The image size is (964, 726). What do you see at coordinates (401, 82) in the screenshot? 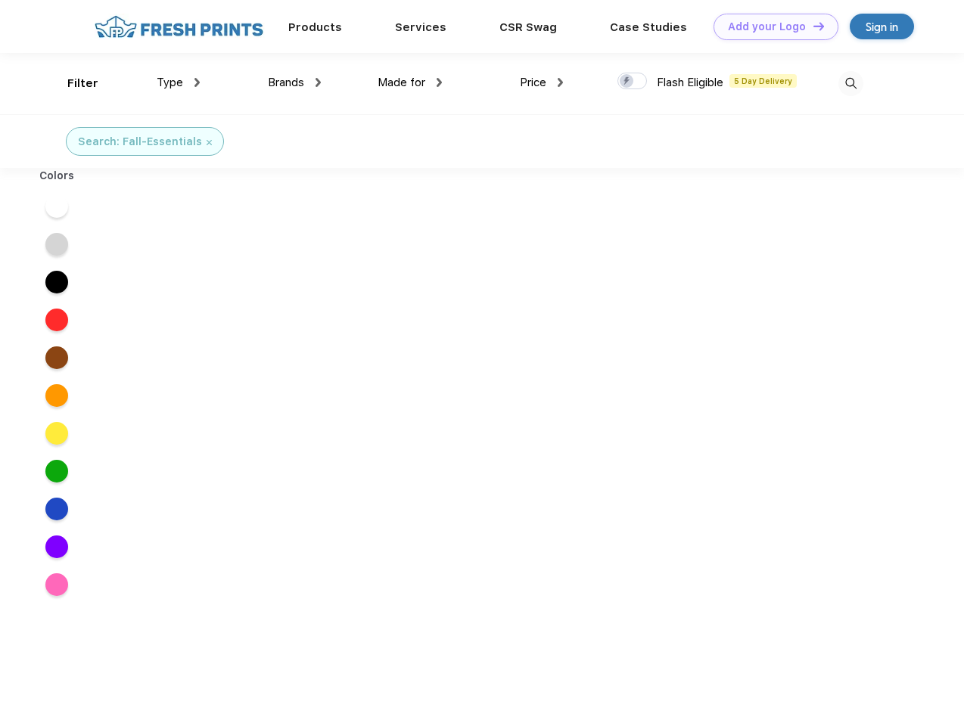
I see `span: Made for` at bounding box center [401, 82].